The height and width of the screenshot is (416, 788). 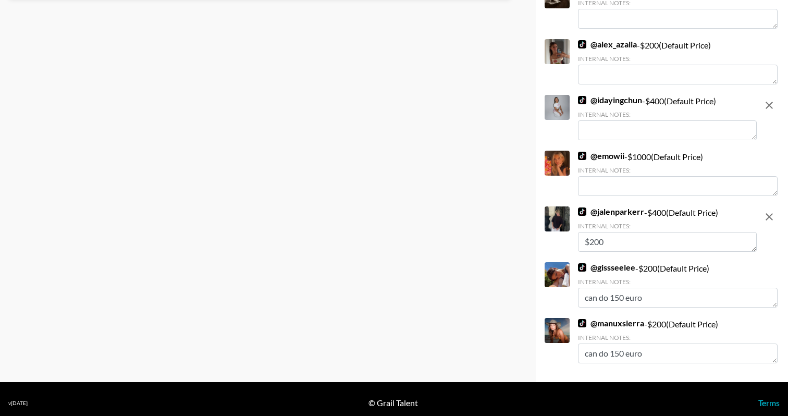 I want to click on a: @emowii, so click(x=601, y=156).